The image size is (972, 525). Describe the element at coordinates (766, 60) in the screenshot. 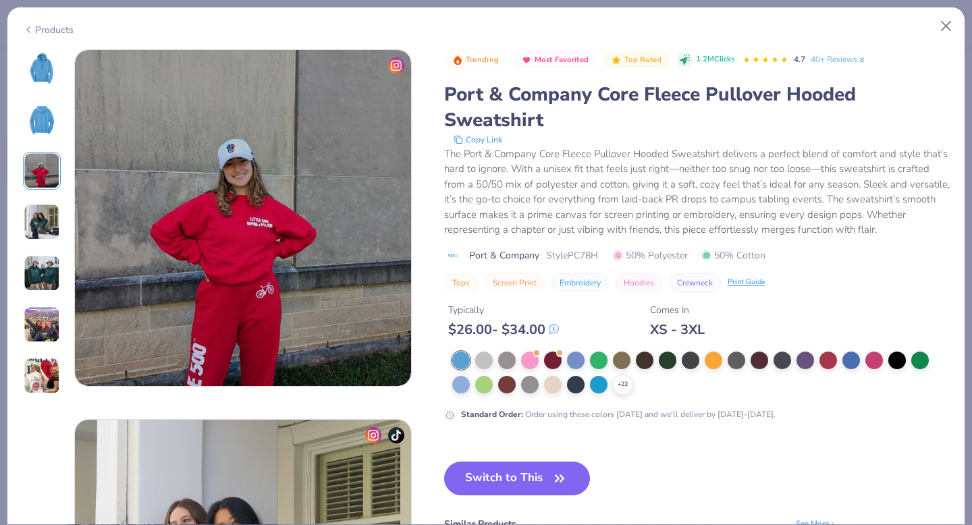

I see `div: 4.7 Stars` at that location.